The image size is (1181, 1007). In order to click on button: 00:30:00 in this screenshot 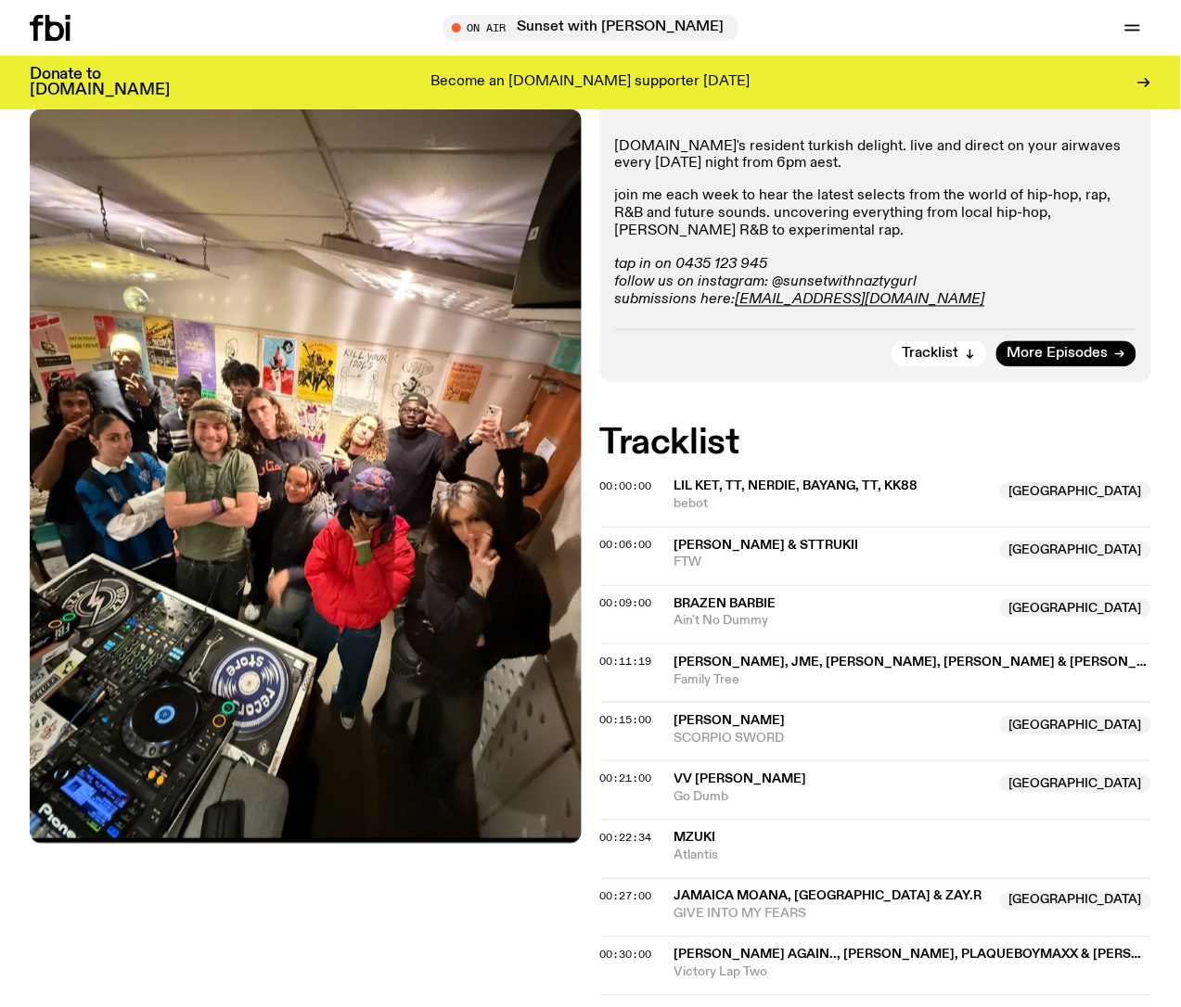, I will do `click(626, 956)`.